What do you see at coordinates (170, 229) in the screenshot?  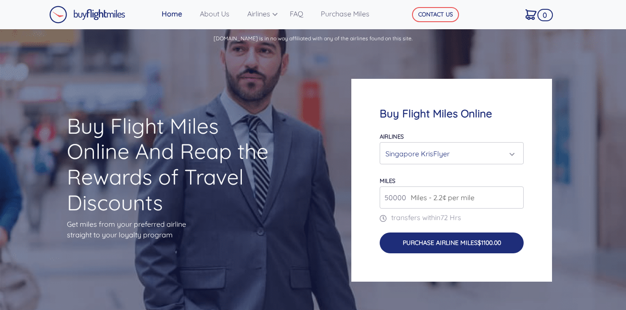 I see `p: Get miles from your preferred airline straight to your loyalty program` at bounding box center [170, 229].